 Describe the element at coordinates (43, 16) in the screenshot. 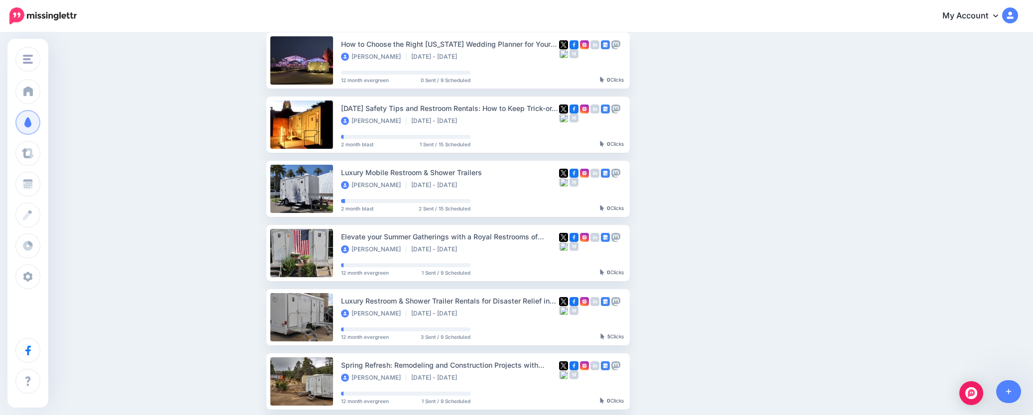

I see `img: Missinglettr` at that location.